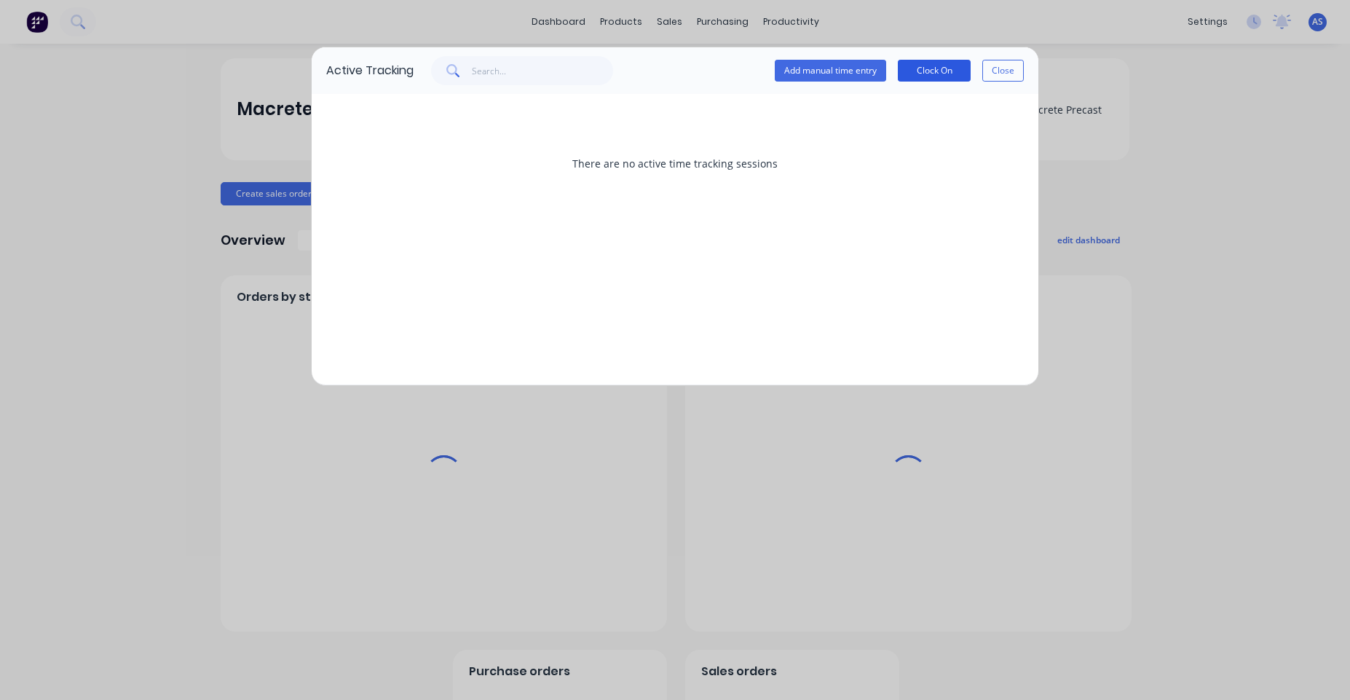 The width and height of the screenshot is (1350, 700). Describe the element at coordinates (934, 71) in the screenshot. I see `button: Clock On` at that location.